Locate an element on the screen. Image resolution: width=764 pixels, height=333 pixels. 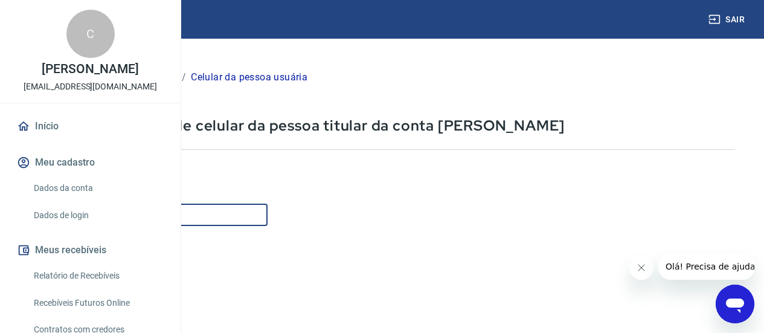
a: Relatório de Recebíveis is located at coordinates (97, 275).